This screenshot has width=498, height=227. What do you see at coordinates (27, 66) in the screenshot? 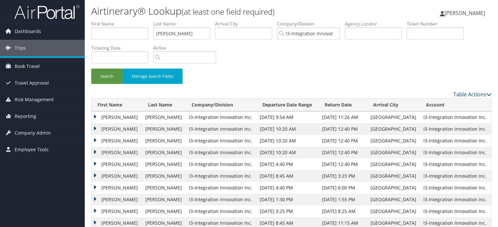
I see `span: Book Travel` at bounding box center [27, 66].